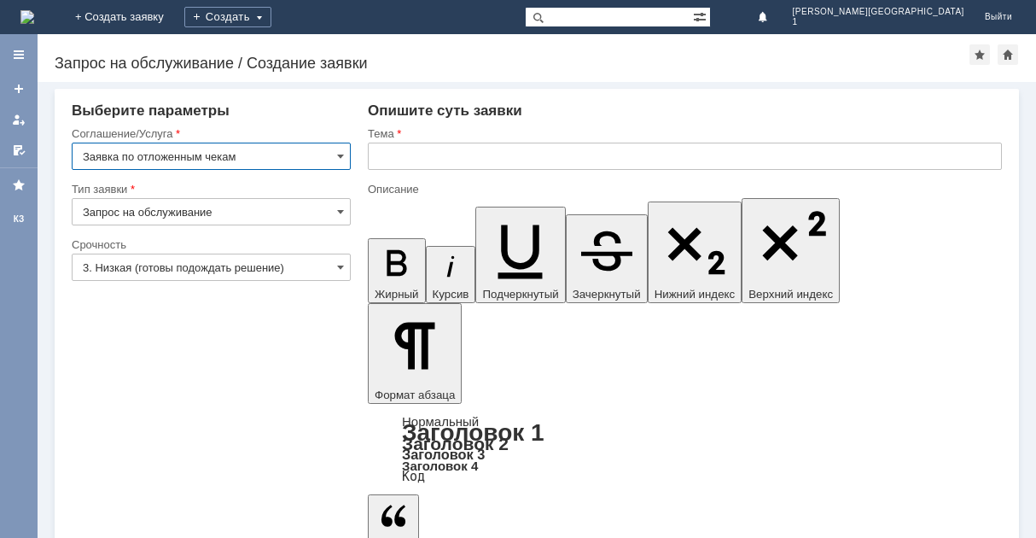 This screenshot has width=1036, height=538. I want to click on button: Курсив, so click(451, 274).